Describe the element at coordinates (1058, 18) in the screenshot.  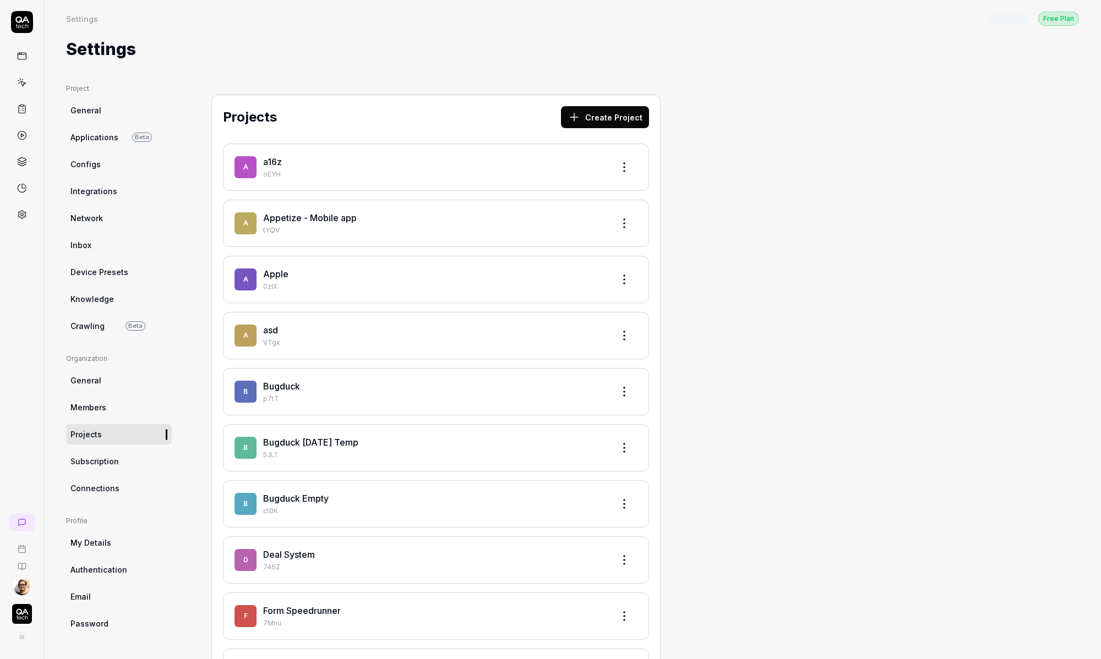
I see `button: Free Plan` at that location.